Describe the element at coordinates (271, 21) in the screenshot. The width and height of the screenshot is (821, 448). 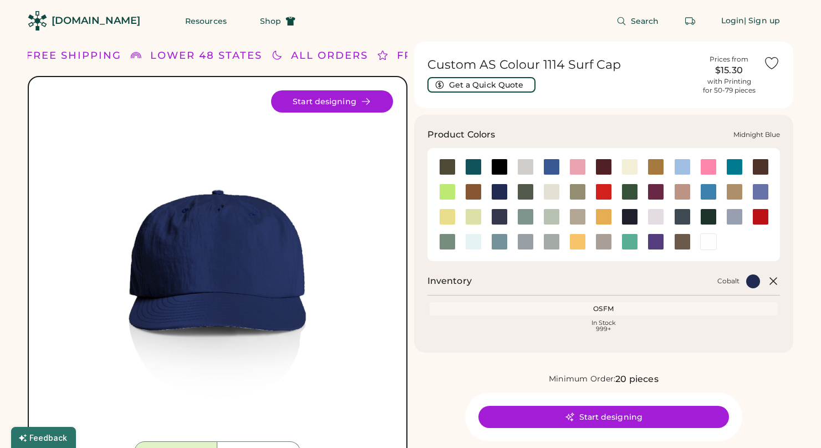
I see `span: Shop` at that location.